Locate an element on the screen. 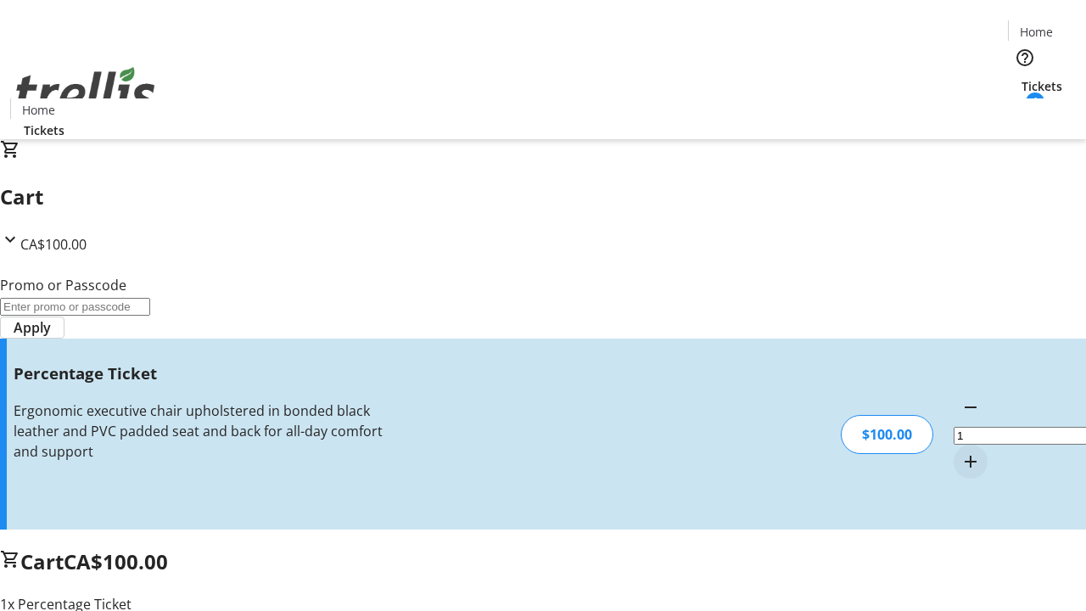 This screenshot has height=611, width=1086. button: Decrement by one is located at coordinates (970, 407).